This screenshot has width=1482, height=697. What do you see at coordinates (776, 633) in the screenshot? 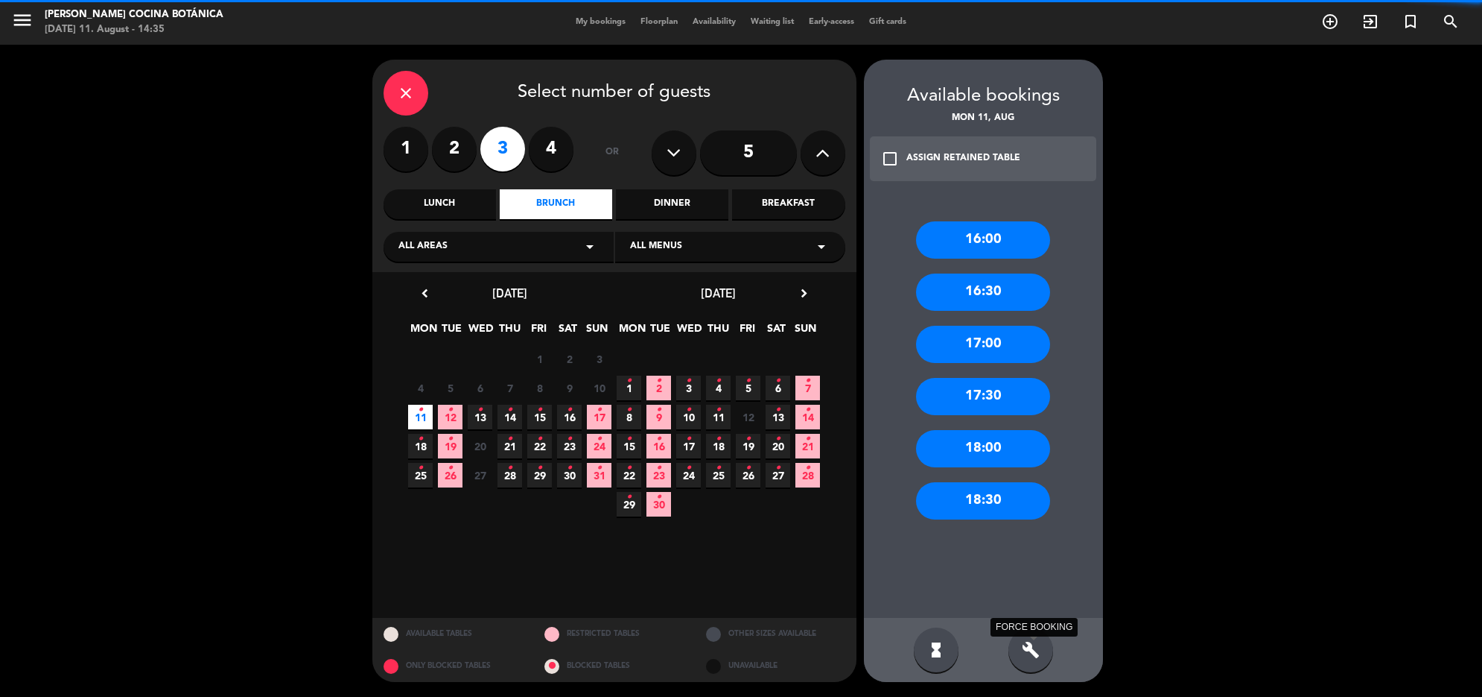
I see `div: OTHER SIZES AVAILABLE` at bounding box center [776, 633].